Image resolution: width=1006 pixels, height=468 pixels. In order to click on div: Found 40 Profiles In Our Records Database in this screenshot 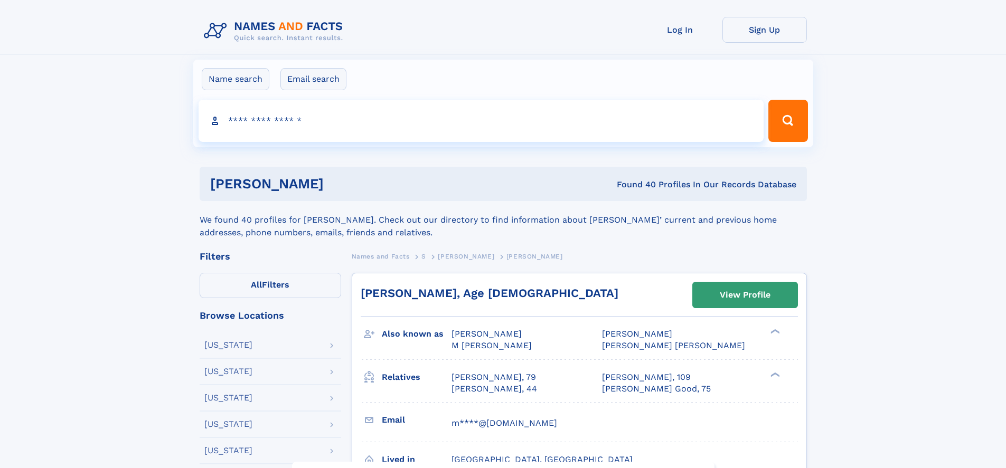, I will do `click(633, 185)`.